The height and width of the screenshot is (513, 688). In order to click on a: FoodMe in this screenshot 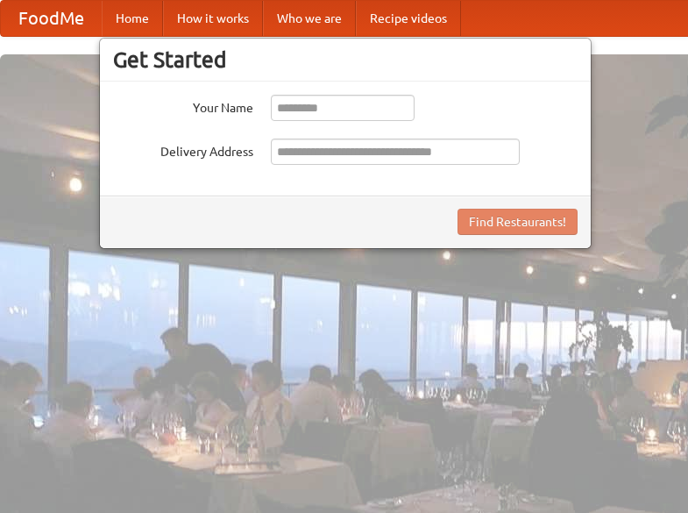, I will do `click(51, 18)`.